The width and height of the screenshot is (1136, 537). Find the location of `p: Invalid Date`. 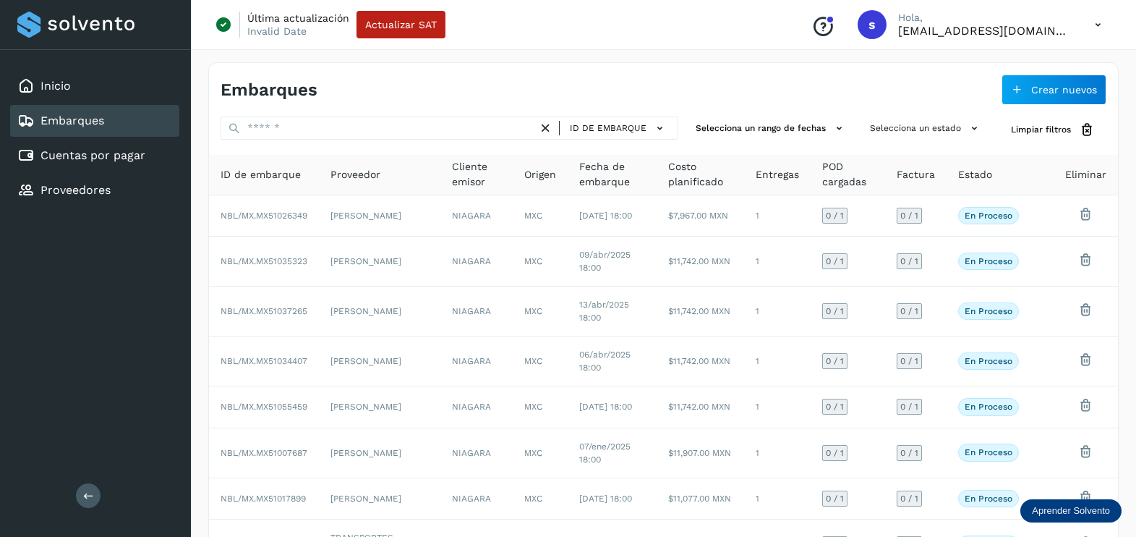

p: Invalid Date is located at coordinates (277, 31).